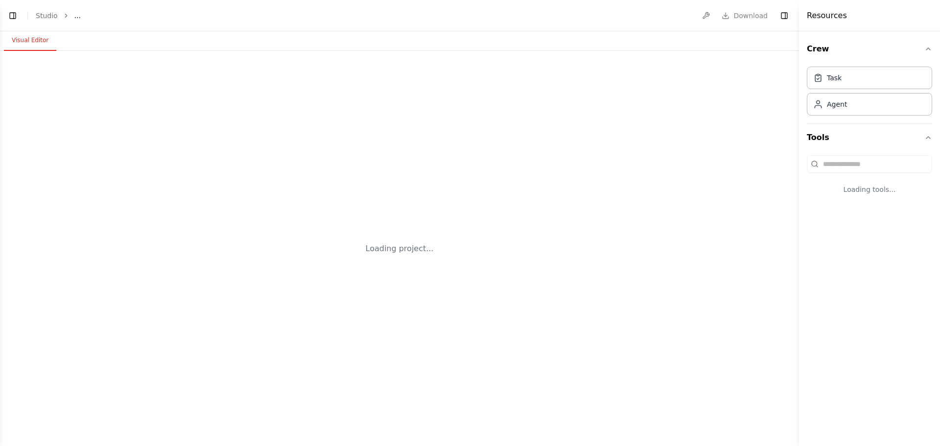 This screenshot has width=940, height=446. I want to click on h4: Resources, so click(827, 16).